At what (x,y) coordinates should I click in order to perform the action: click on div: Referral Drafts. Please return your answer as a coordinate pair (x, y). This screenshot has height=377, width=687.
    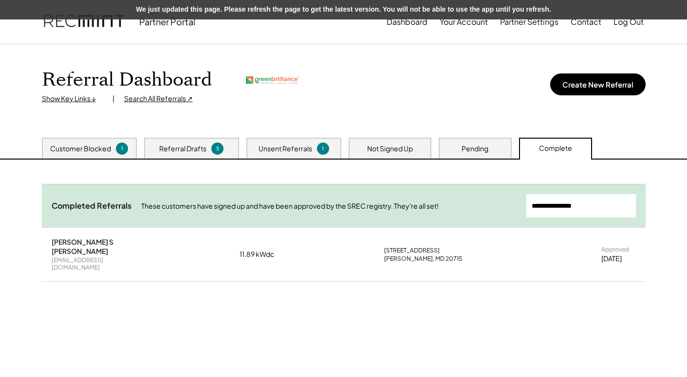
    Looking at the image, I should click on (182, 149).